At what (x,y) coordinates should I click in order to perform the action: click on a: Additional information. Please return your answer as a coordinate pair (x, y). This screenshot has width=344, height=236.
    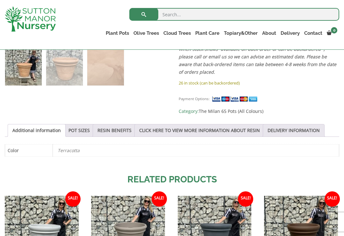
    Looking at the image, I should click on (37, 130).